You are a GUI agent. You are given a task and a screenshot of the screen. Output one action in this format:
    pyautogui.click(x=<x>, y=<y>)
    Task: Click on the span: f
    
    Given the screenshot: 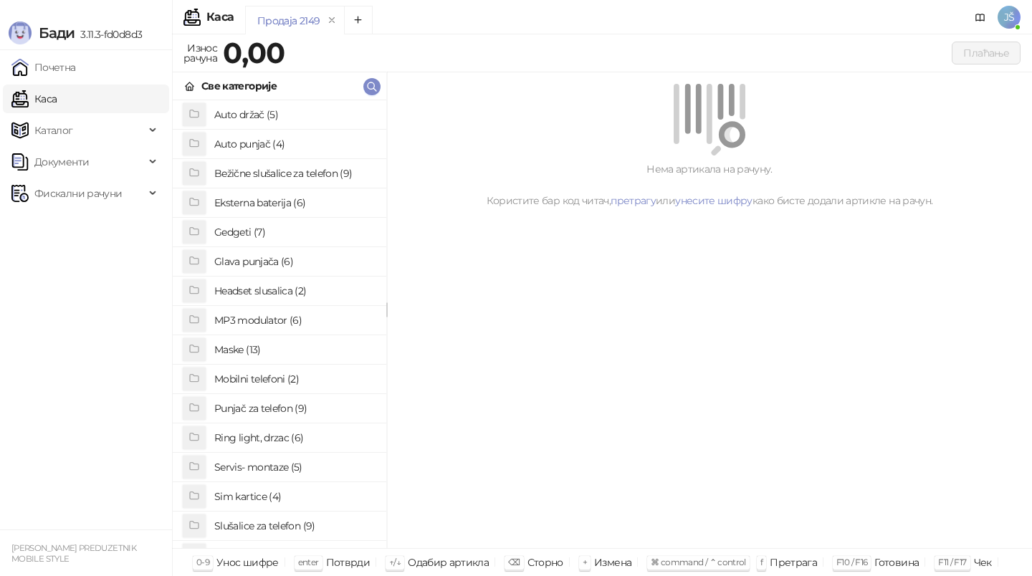 What is the action you would take?
    pyautogui.click(x=761, y=562)
    